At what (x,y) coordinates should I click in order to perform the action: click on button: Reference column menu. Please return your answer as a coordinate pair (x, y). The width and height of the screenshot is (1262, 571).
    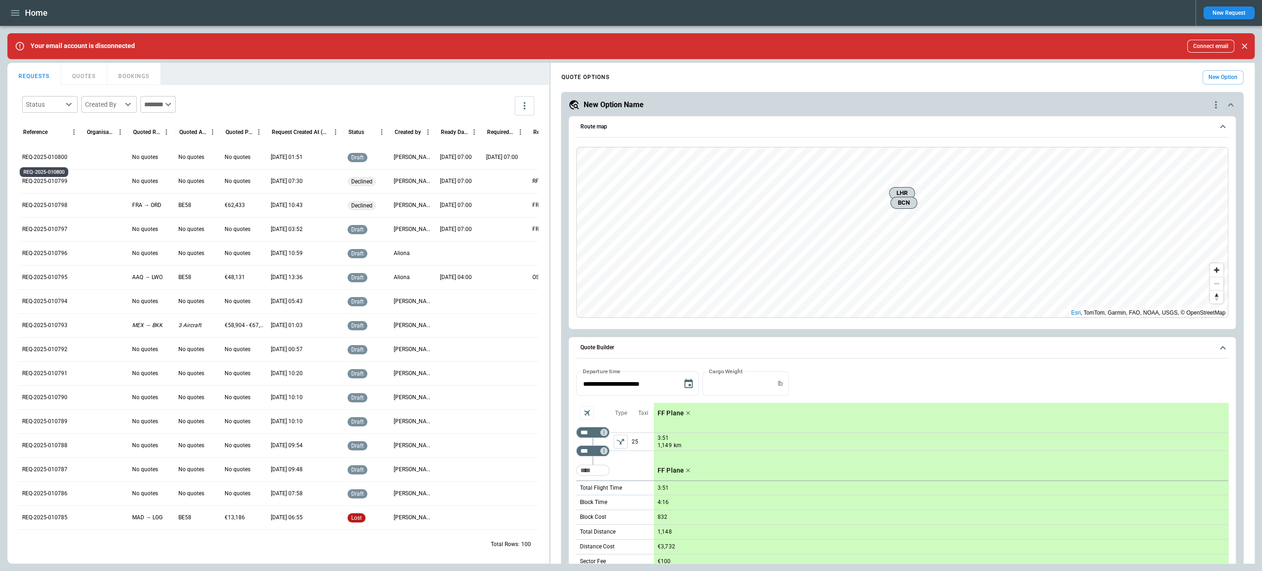
    Looking at the image, I should click on (74, 132).